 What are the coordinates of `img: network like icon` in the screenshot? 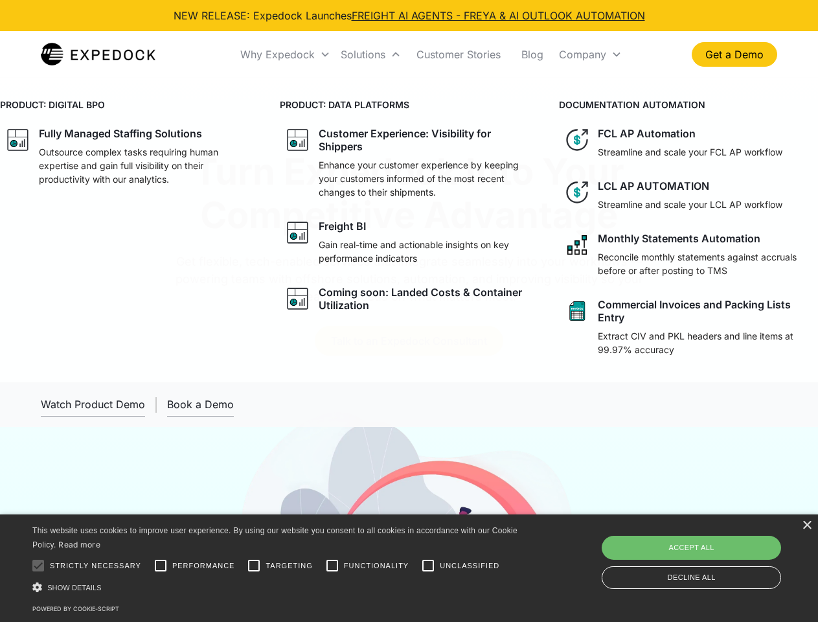 It's located at (577, 245).